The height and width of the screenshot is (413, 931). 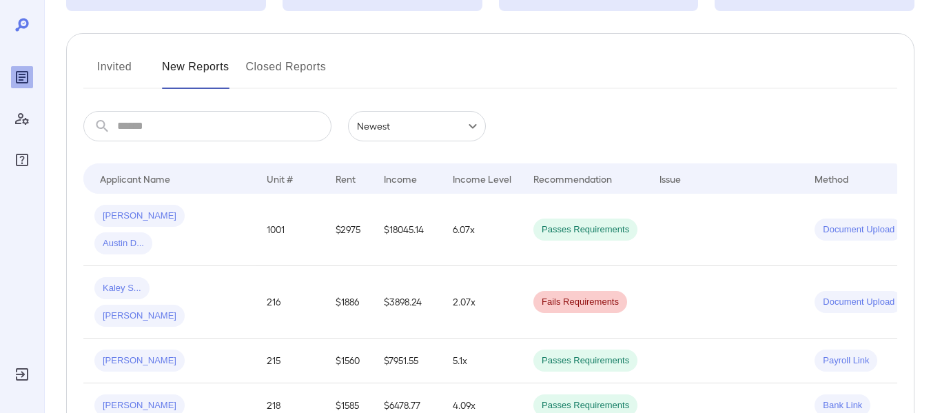 I want to click on button: Closed Reports, so click(x=286, y=72).